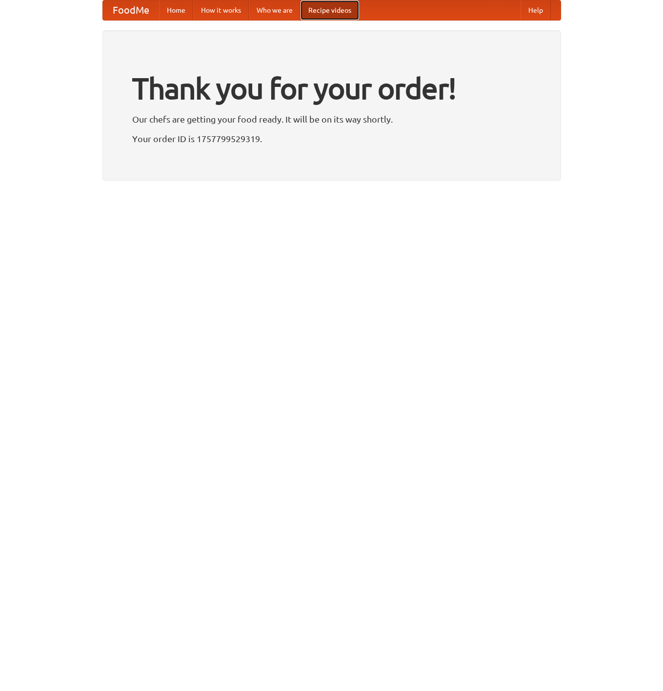  What do you see at coordinates (332, 88) in the screenshot?
I see `h1: Thank you for your order!` at bounding box center [332, 88].